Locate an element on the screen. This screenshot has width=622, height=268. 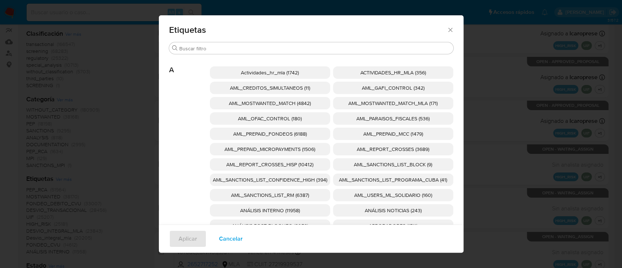
div: AML_SANCTIONS_LIST_CONFIDENCE_HIGH (394) is located at coordinates (270, 180).